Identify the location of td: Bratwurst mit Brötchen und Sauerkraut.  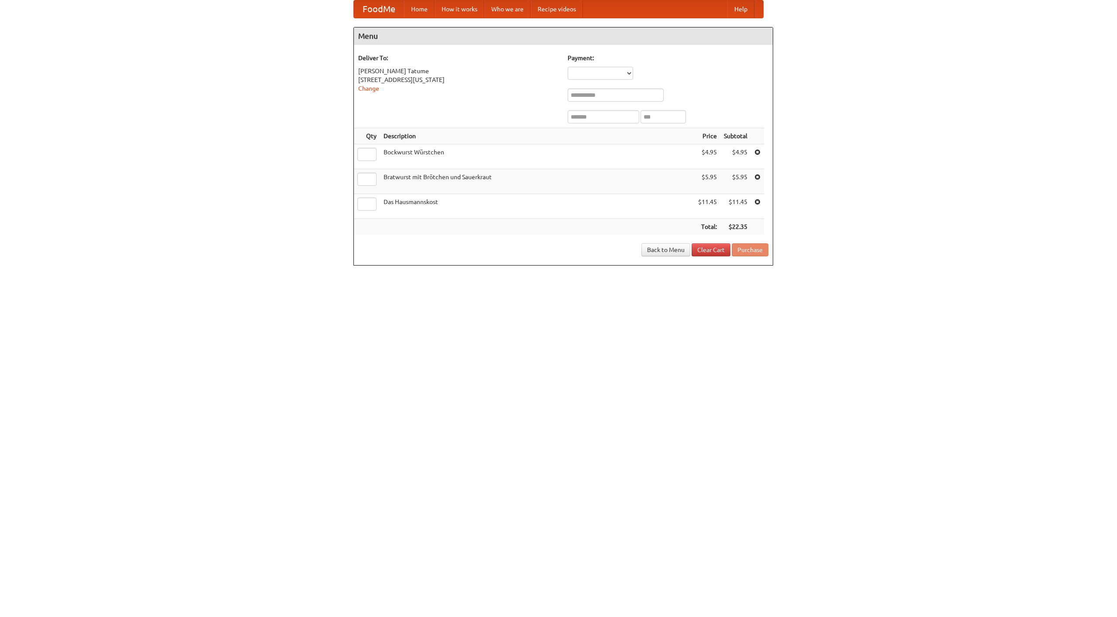
(537, 181).